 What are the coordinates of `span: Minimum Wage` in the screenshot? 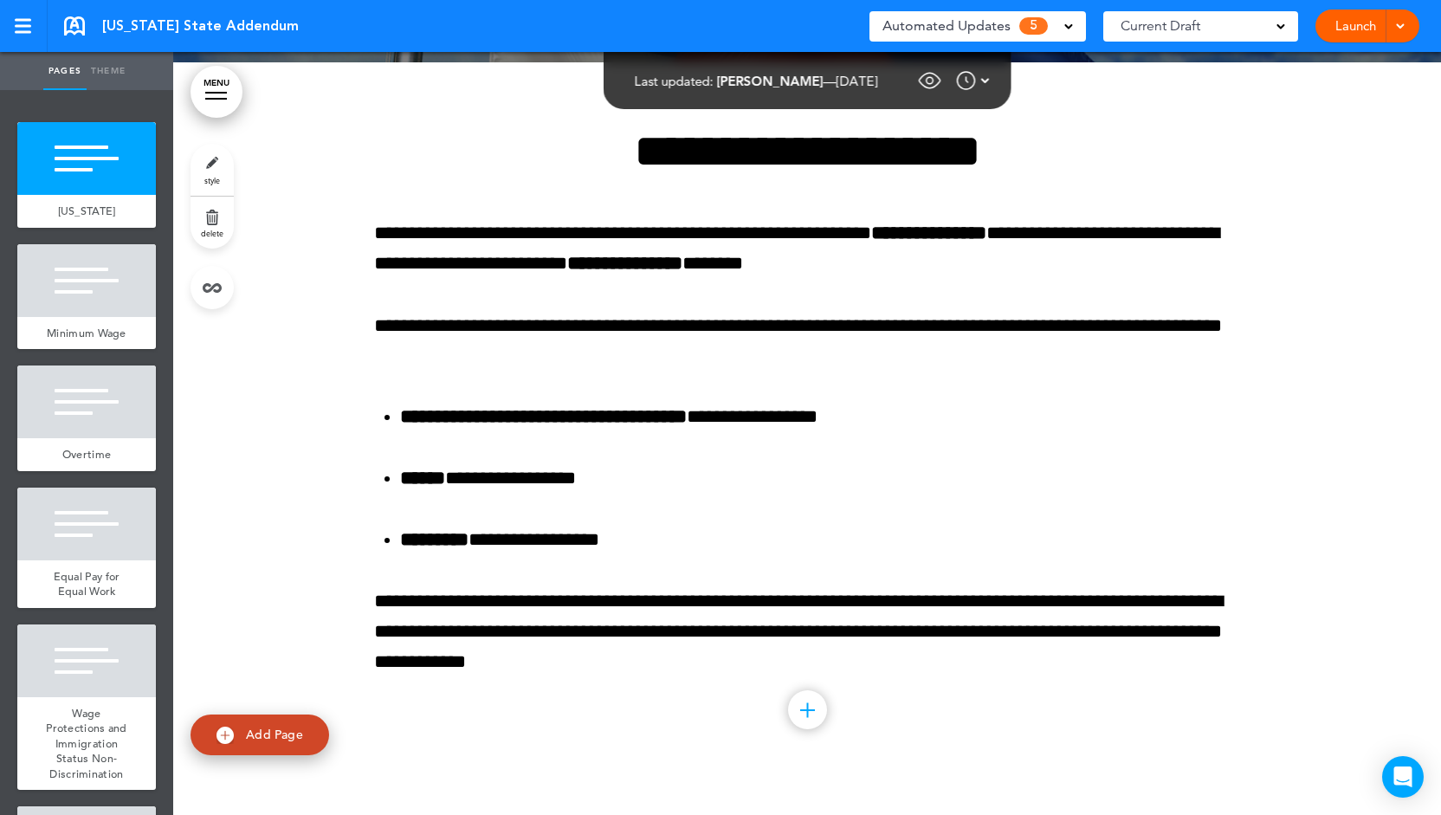 It's located at (87, 333).